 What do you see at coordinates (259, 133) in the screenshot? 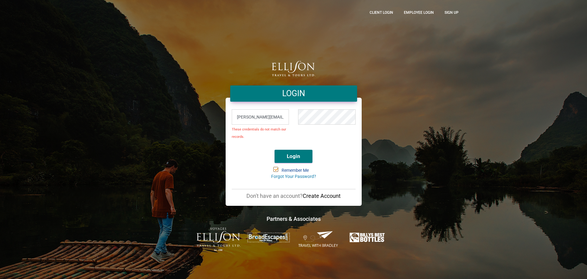
I see `strong: These credentials do not match our records.` at bounding box center [259, 133].